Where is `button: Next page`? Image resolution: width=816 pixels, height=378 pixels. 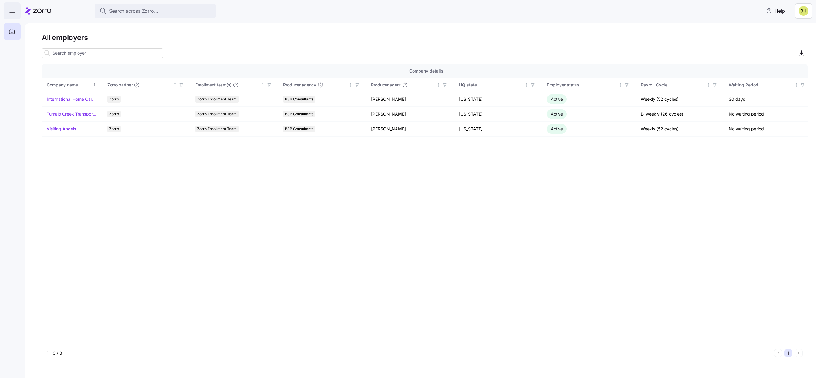
button: Next page is located at coordinates (799, 353).